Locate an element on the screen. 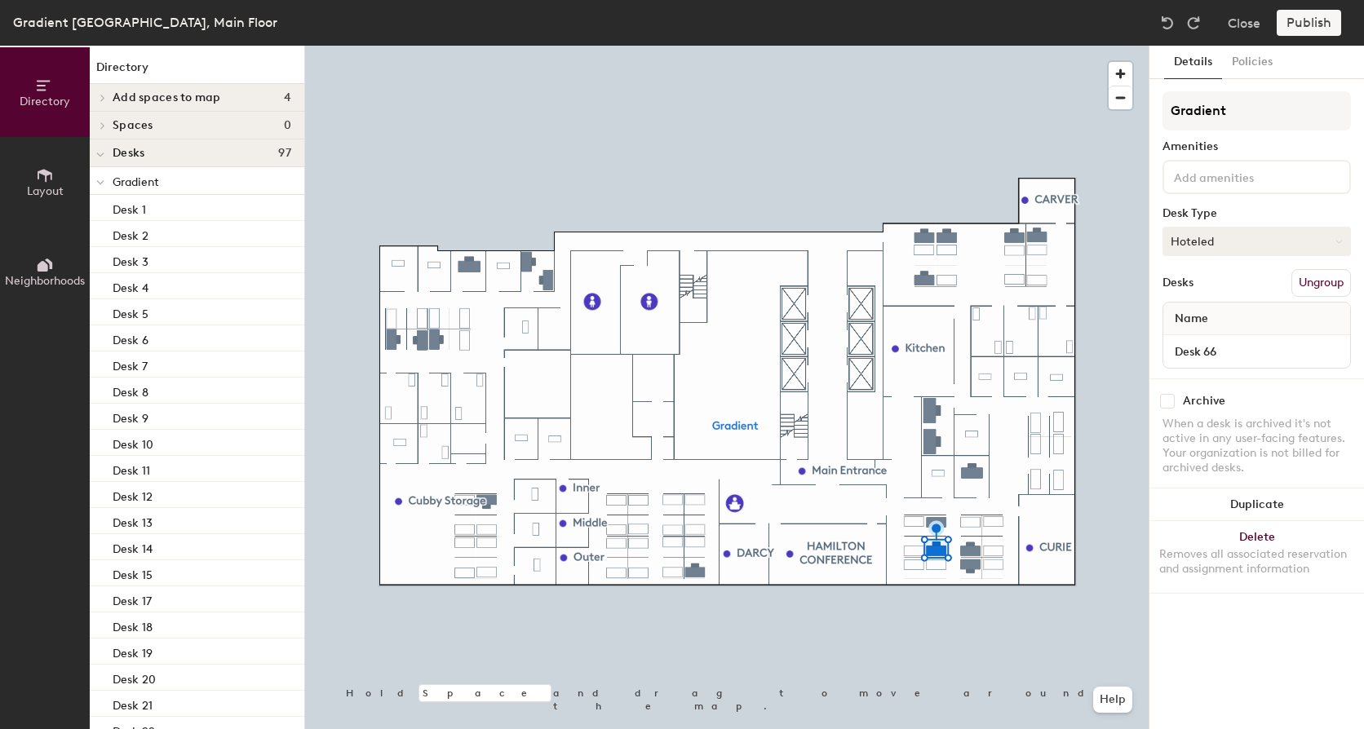 The image size is (1364, 729). p: Desk 7 is located at coordinates (130, 364).